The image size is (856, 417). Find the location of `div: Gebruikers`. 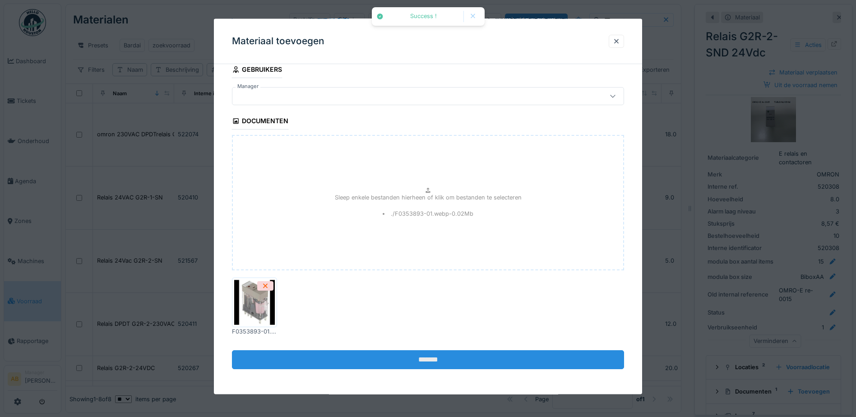

div: Gebruikers is located at coordinates (257, 70).